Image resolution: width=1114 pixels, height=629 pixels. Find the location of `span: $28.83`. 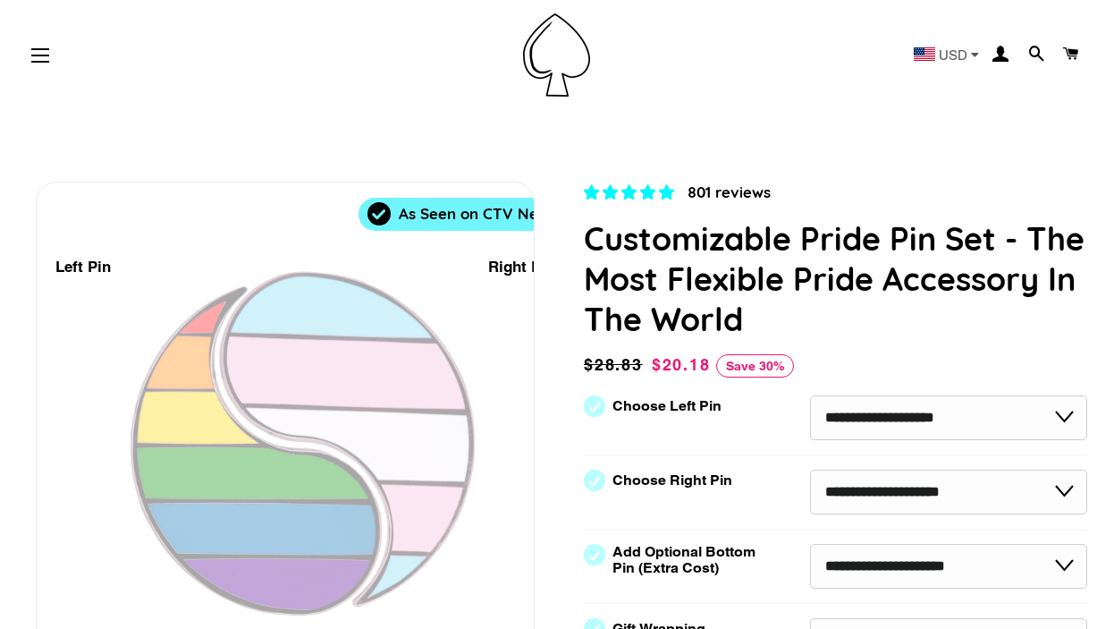

span: $28.83 is located at coordinates (615, 365).